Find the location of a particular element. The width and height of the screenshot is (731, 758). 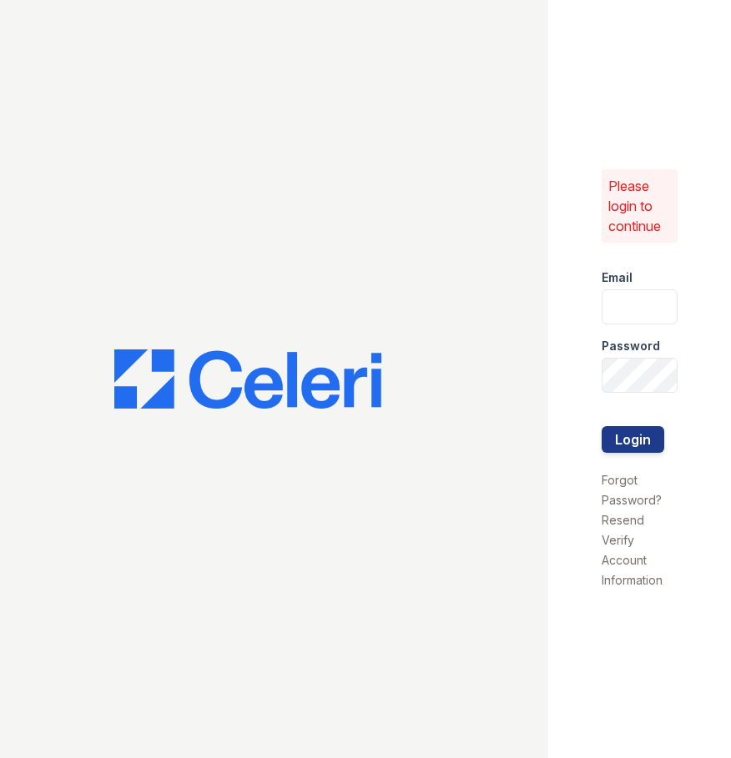

img: CE_Logo_Blue-a8612792a0a2168367f1c8372b55b34899dd931a85d93a1a3d3e32e68fde9ad4.png is located at coordinates (248, 379).